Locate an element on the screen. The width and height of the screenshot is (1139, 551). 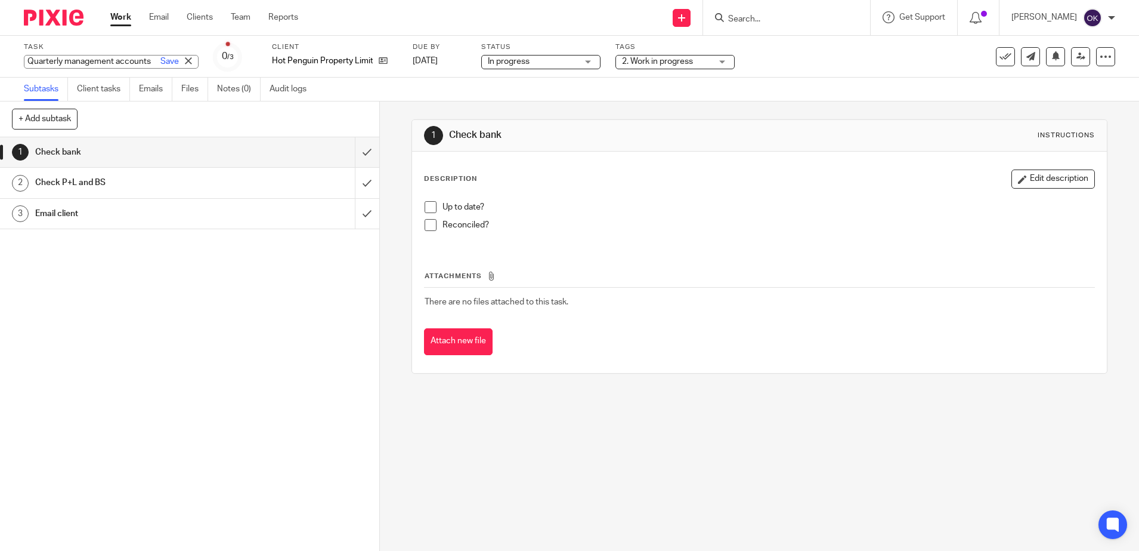
a: Notes (0) is located at coordinates (239, 89).